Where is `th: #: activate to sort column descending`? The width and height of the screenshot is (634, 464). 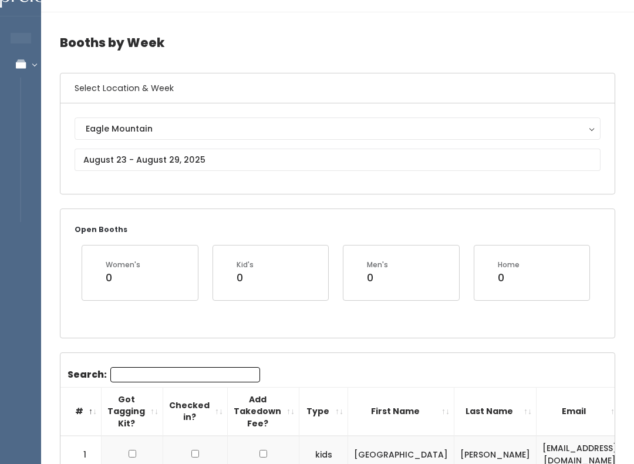
th: #: activate to sort column descending is located at coordinates (81, 411).